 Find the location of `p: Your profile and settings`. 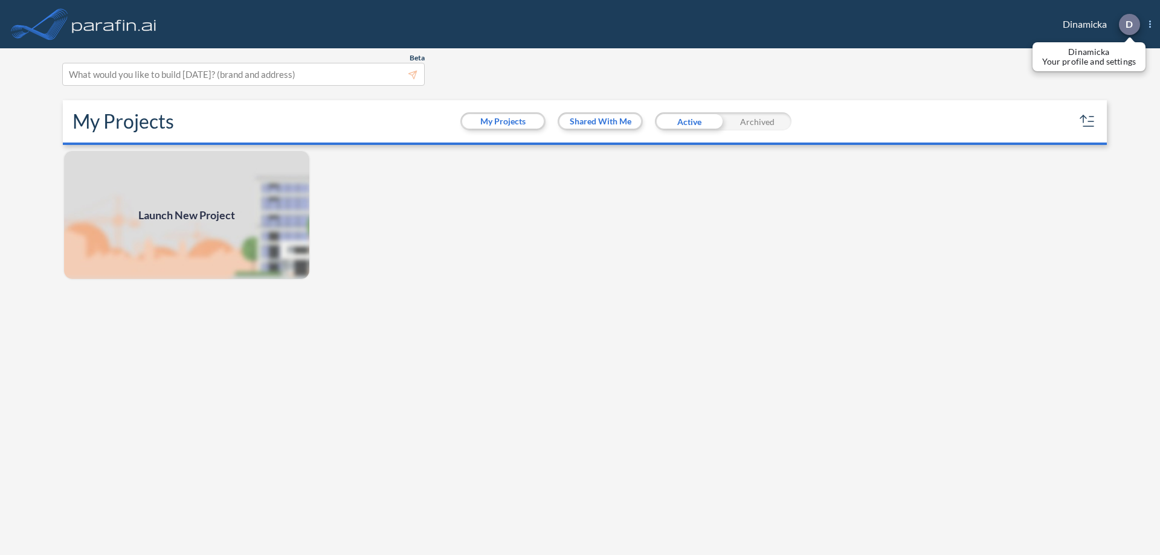

p: Your profile and settings is located at coordinates (1088, 62).